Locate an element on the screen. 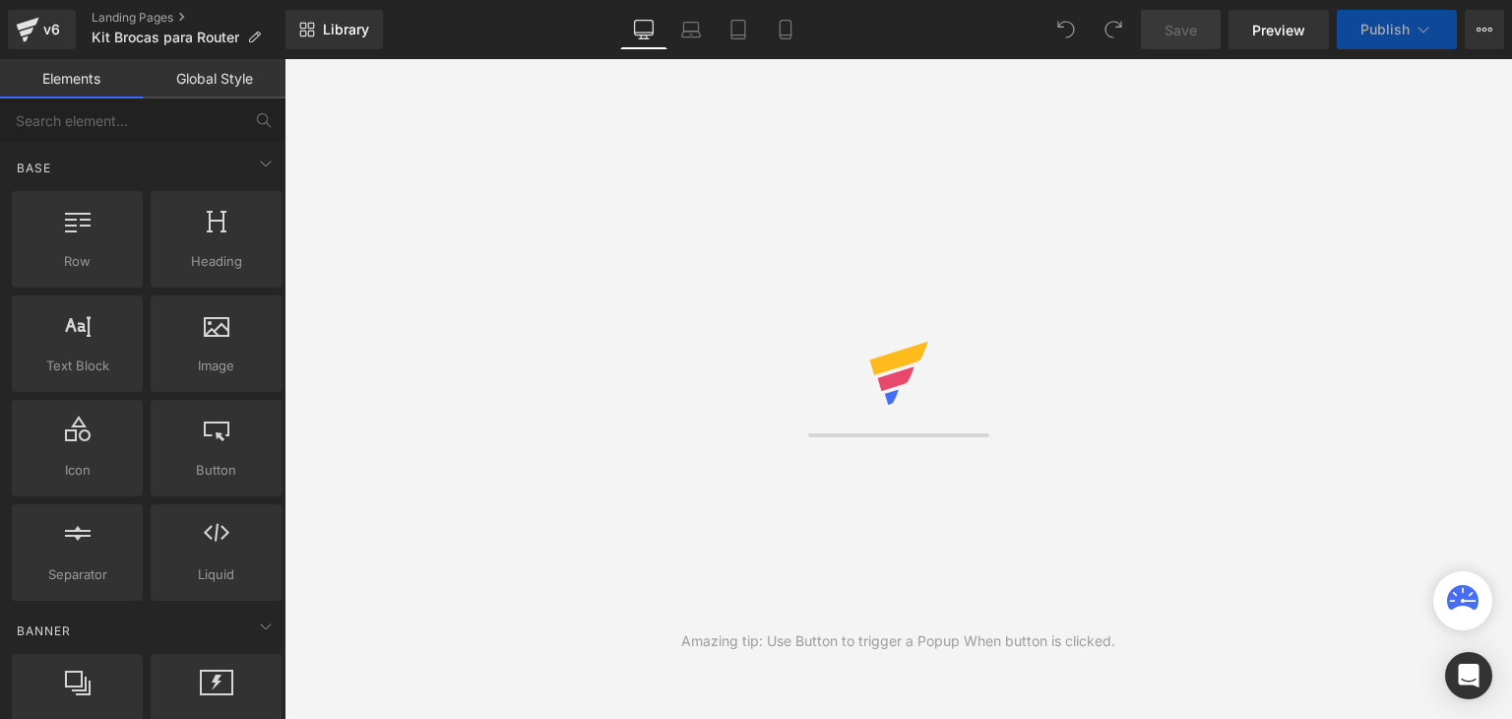 Image resolution: width=1512 pixels, height=719 pixels. span: Publish is located at coordinates (1385, 30).